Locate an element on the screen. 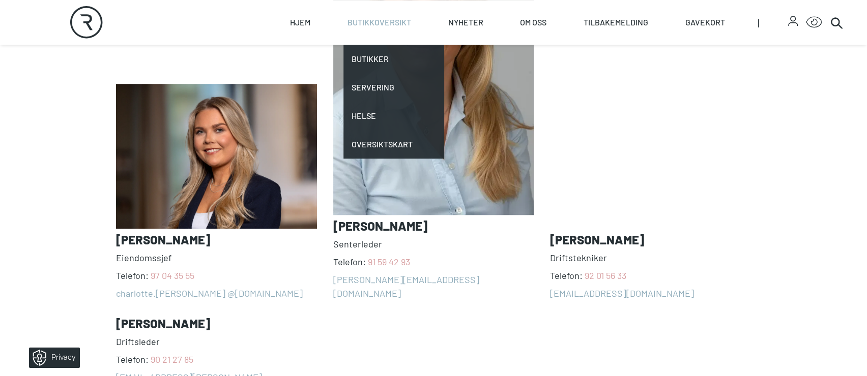 This screenshot has width=867, height=376. span: Senterleder is located at coordinates (433, 244).